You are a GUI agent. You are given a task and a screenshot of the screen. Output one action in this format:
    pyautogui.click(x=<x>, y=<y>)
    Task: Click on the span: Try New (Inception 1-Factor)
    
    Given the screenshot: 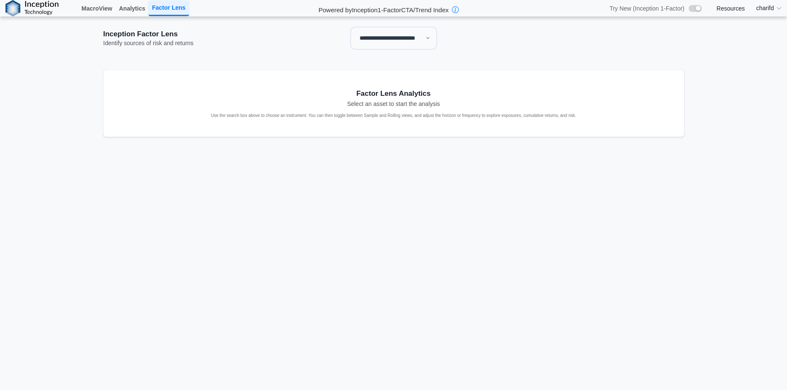 What is the action you would take?
    pyautogui.click(x=647, y=8)
    